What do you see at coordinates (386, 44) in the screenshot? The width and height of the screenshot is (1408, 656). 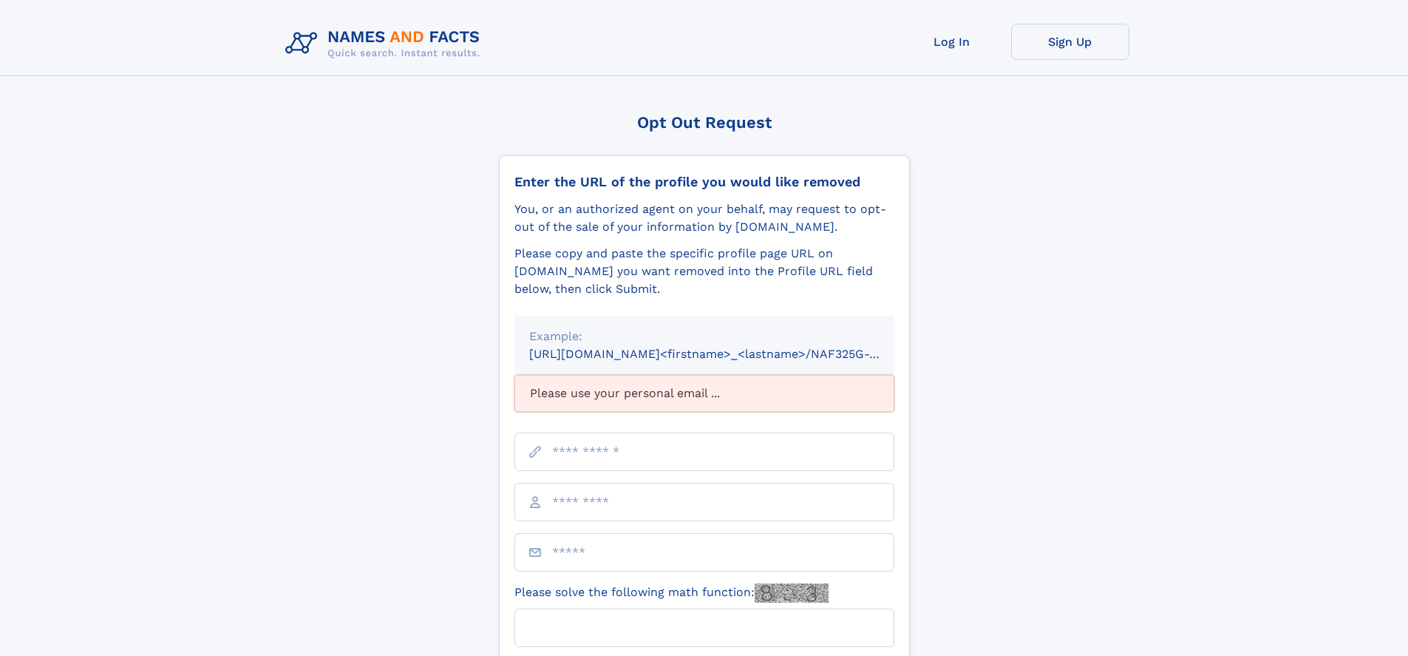 I see `img: Logo Names and Facts` at bounding box center [386, 44].